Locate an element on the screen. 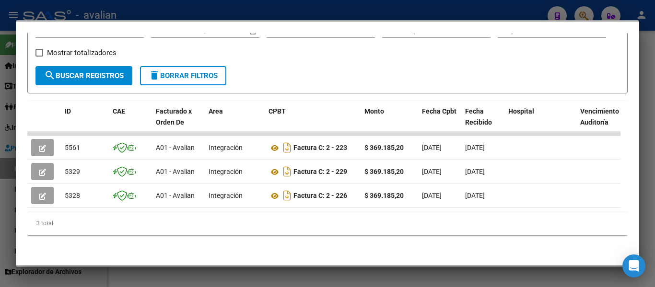 Image resolution: width=655 pixels, height=287 pixels. span: Buscar Registros is located at coordinates (84, 76).